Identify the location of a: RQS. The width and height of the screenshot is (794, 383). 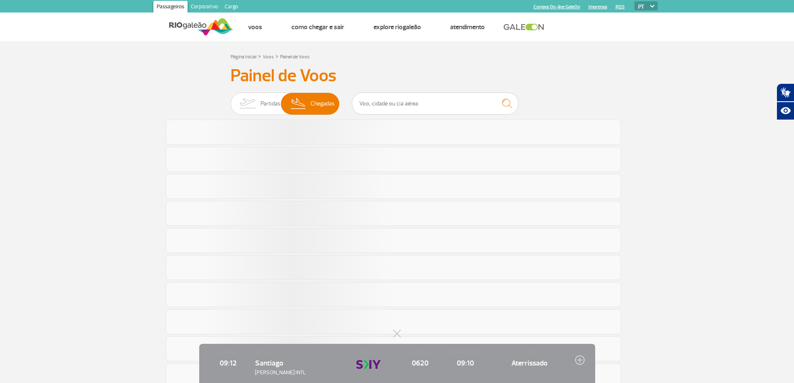
(621, 7).